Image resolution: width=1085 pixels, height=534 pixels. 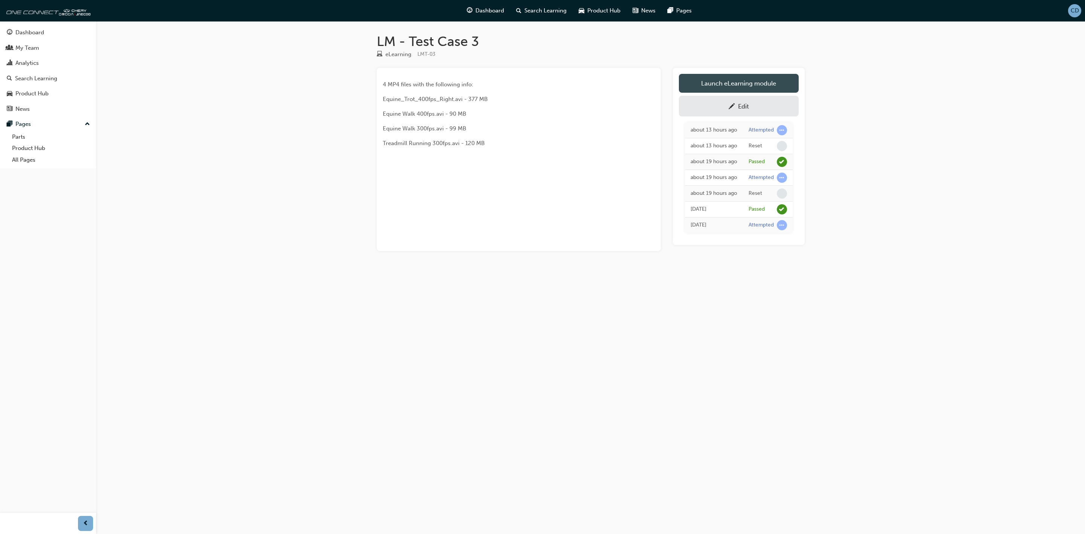 I want to click on a: My Team, so click(x=48, y=48).